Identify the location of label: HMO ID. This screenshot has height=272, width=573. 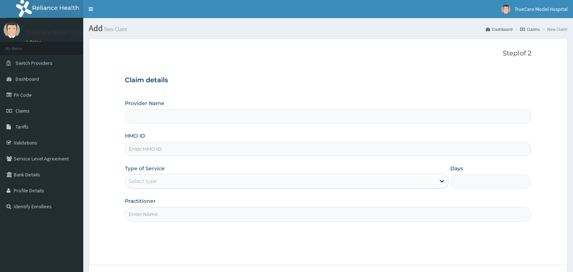
(135, 136).